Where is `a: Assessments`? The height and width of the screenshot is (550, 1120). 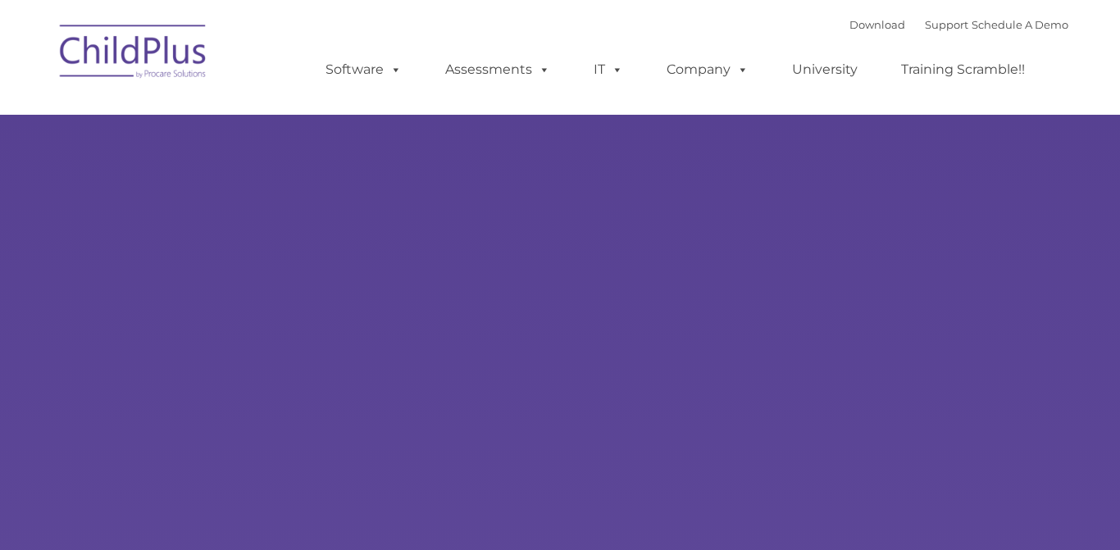 a: Assessments is located at coordinates (497, 70).